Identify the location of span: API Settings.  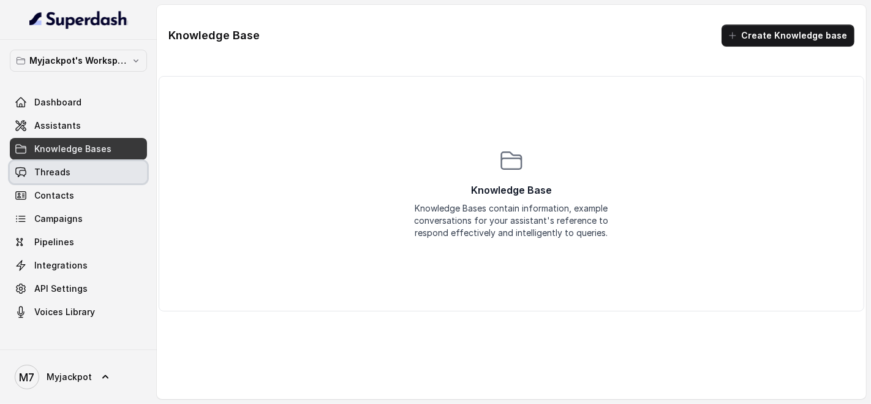
(61, 288).